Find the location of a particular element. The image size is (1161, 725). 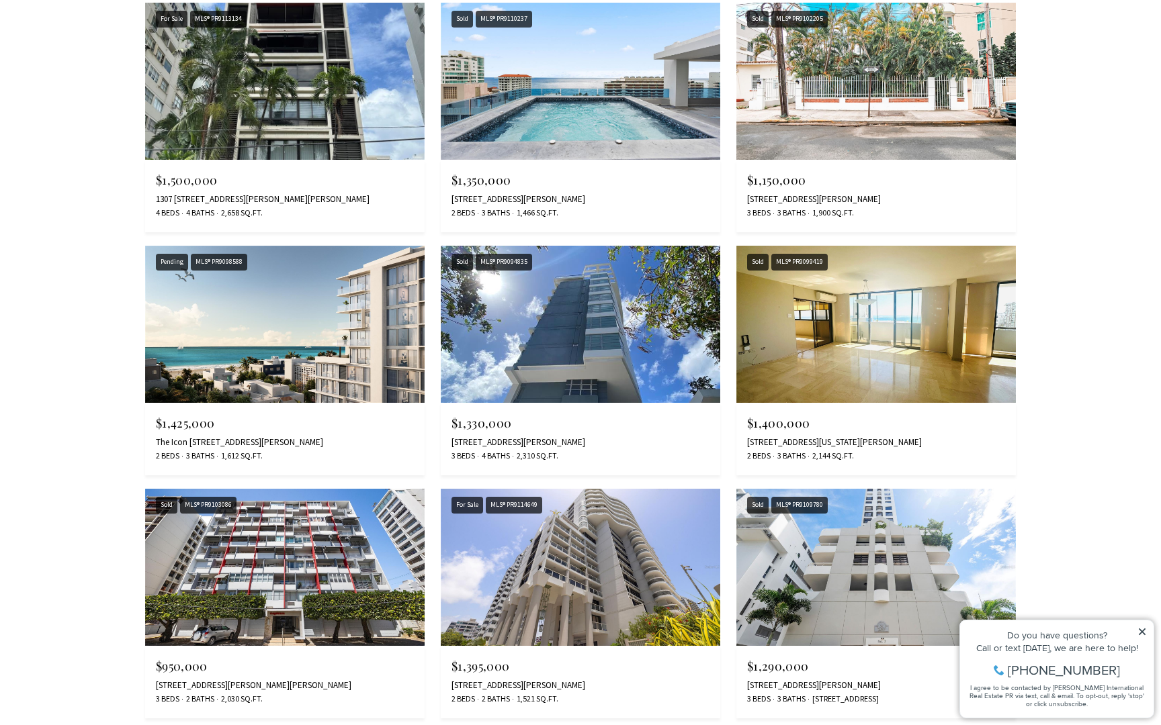

div: MLS® PR9102205 is located at coordinates (799, 19).